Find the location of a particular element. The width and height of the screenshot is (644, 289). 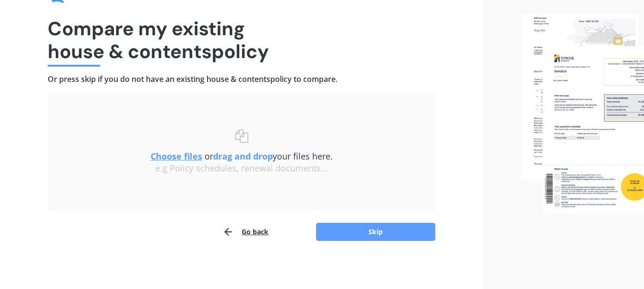

button: Skip is located at coordinates (375, 232).